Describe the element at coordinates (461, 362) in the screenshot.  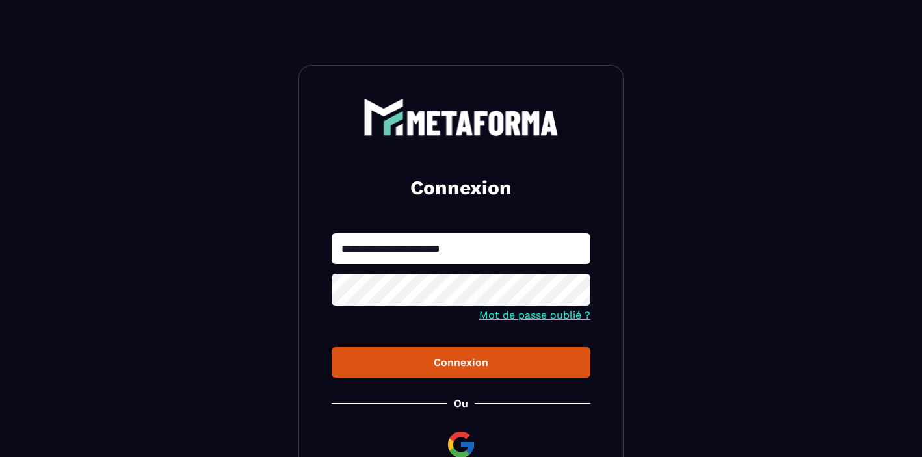
I see `button: Connexion` at that location.